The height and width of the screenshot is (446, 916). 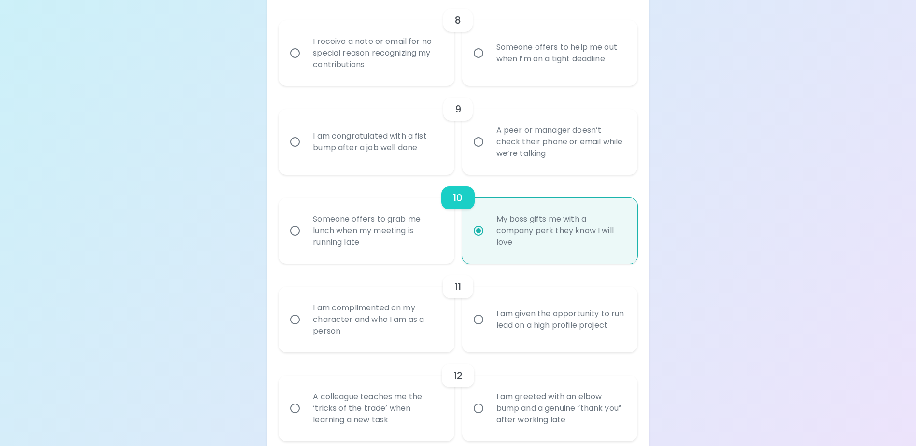 I want to click on div: I am given the opportunity to run lead on a high profile project, so click(x=560, y=320).